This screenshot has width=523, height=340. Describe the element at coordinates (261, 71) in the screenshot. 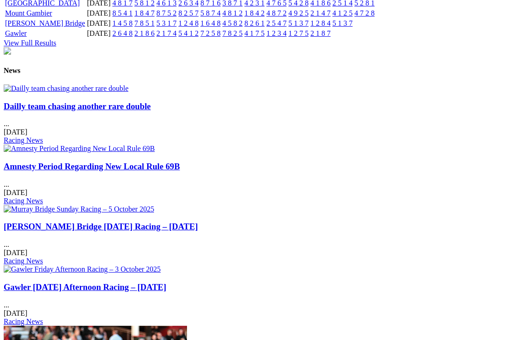

I see `h4: News` at that location.